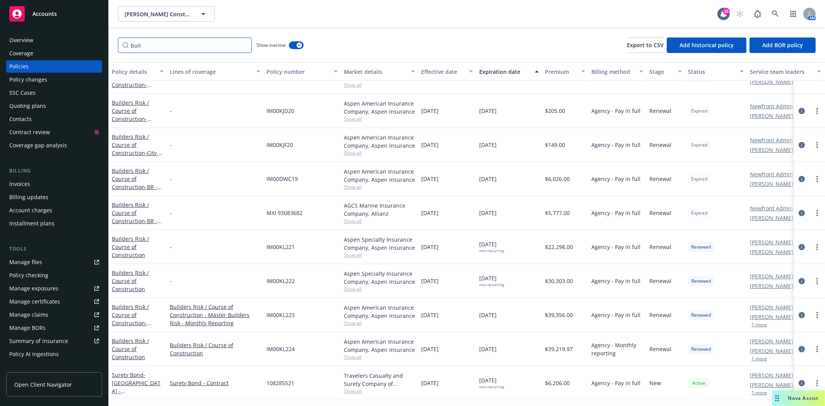 This screenshot has width=825, height=406. What do you see at coordinates (443, 72) in the screenshot?
I see `div: Effective date` at bounding box center [443, 72].